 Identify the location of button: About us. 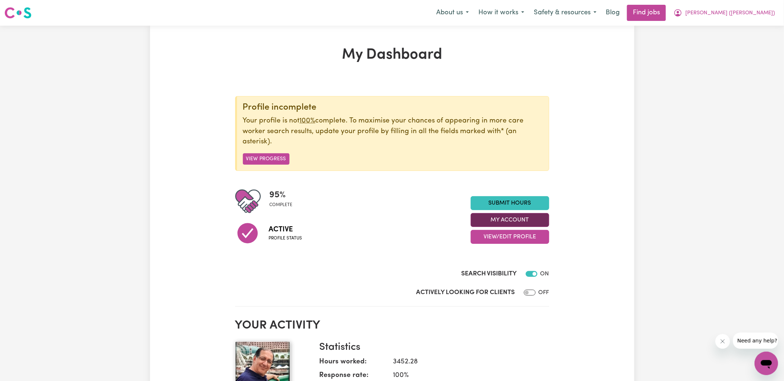
(452, 13).